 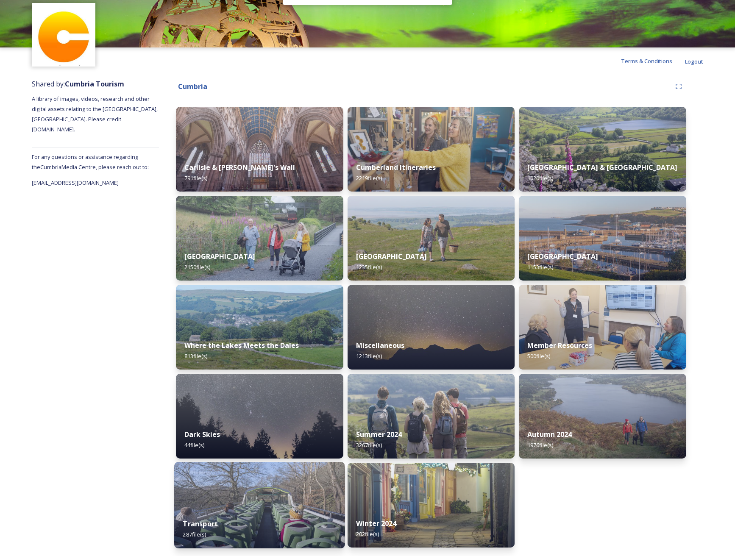 I want to click on strong: Member Resources, so click(x=560, y=346).